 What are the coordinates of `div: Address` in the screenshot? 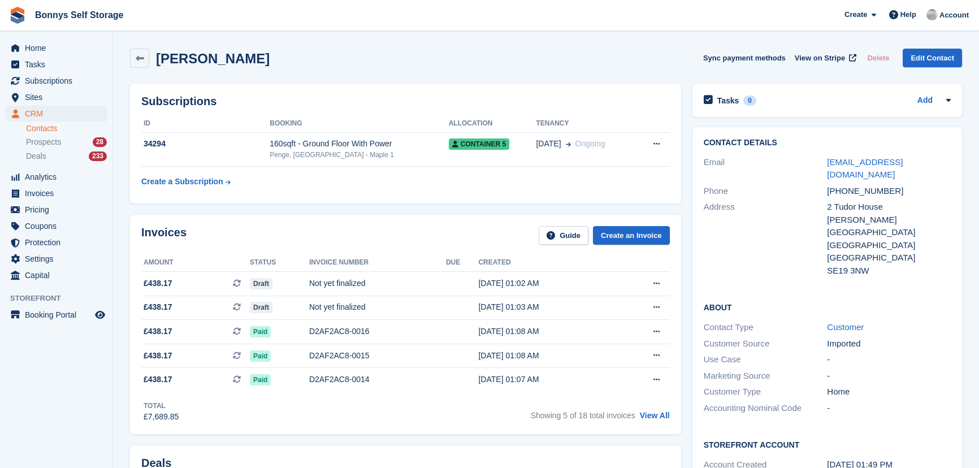 It's located at (765, 239).